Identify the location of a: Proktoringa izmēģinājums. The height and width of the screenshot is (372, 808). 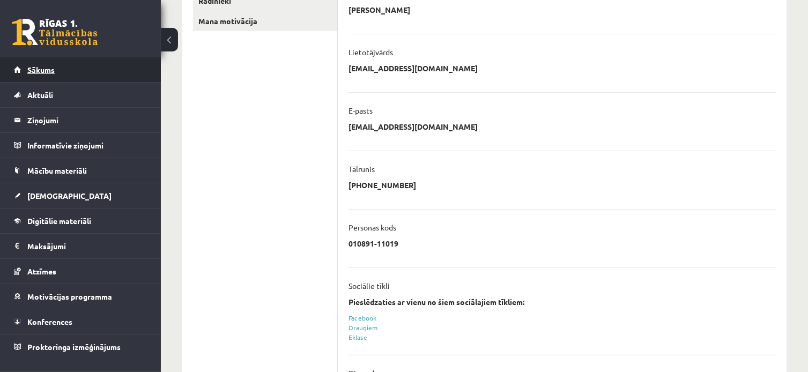
(80, 347).